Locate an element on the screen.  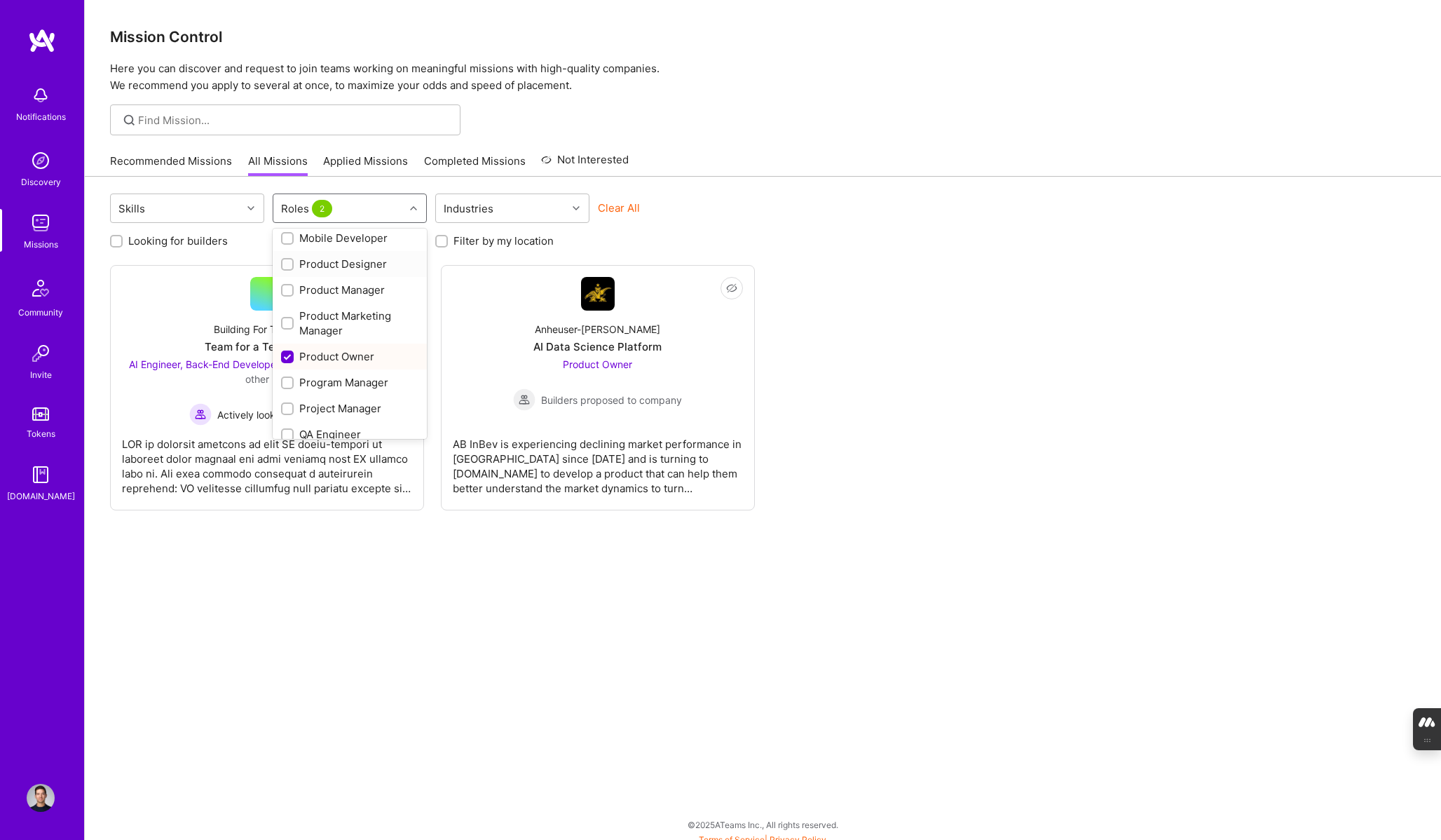
img: User Avatar is located at coordinates (40, 798).